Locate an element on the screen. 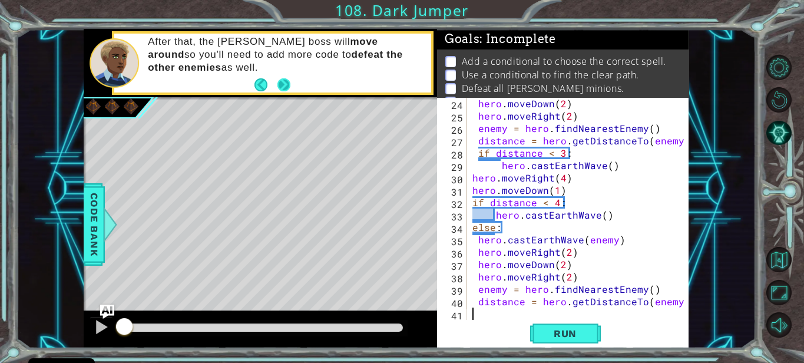  button: Back to Map is located at coordinates (779, 259).